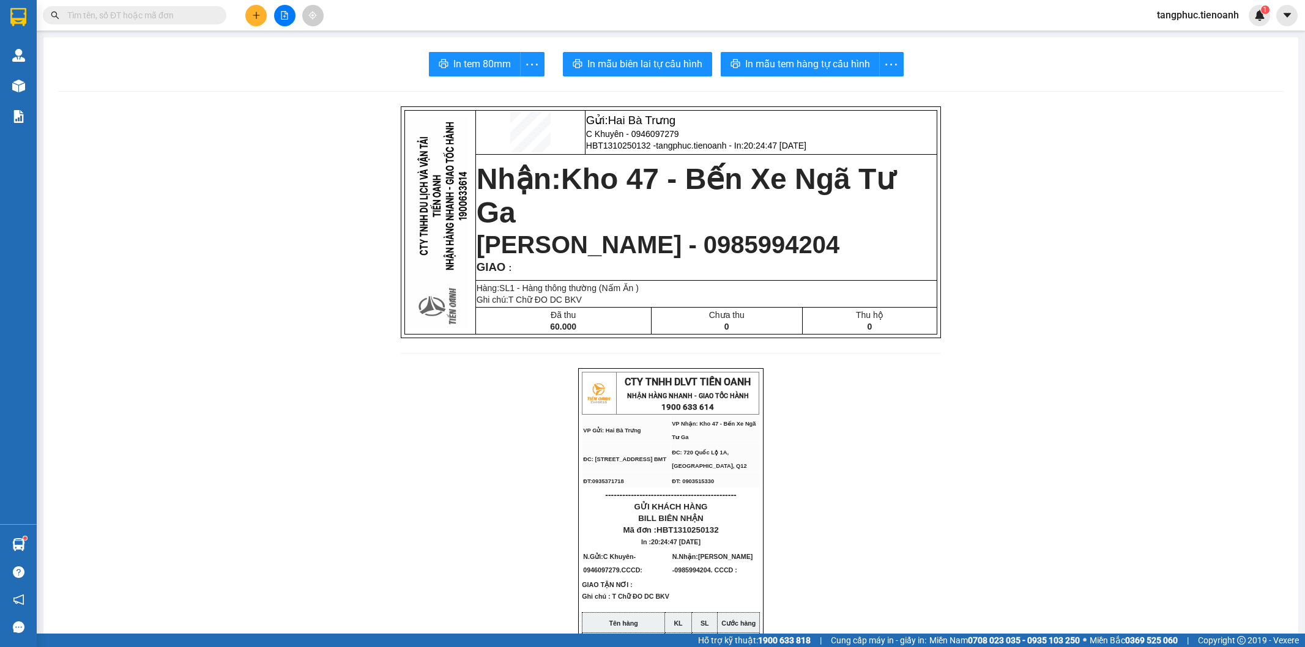  Describe the element at coordinates (256, 15) in the screenshot. I see `span: plus` at that location.